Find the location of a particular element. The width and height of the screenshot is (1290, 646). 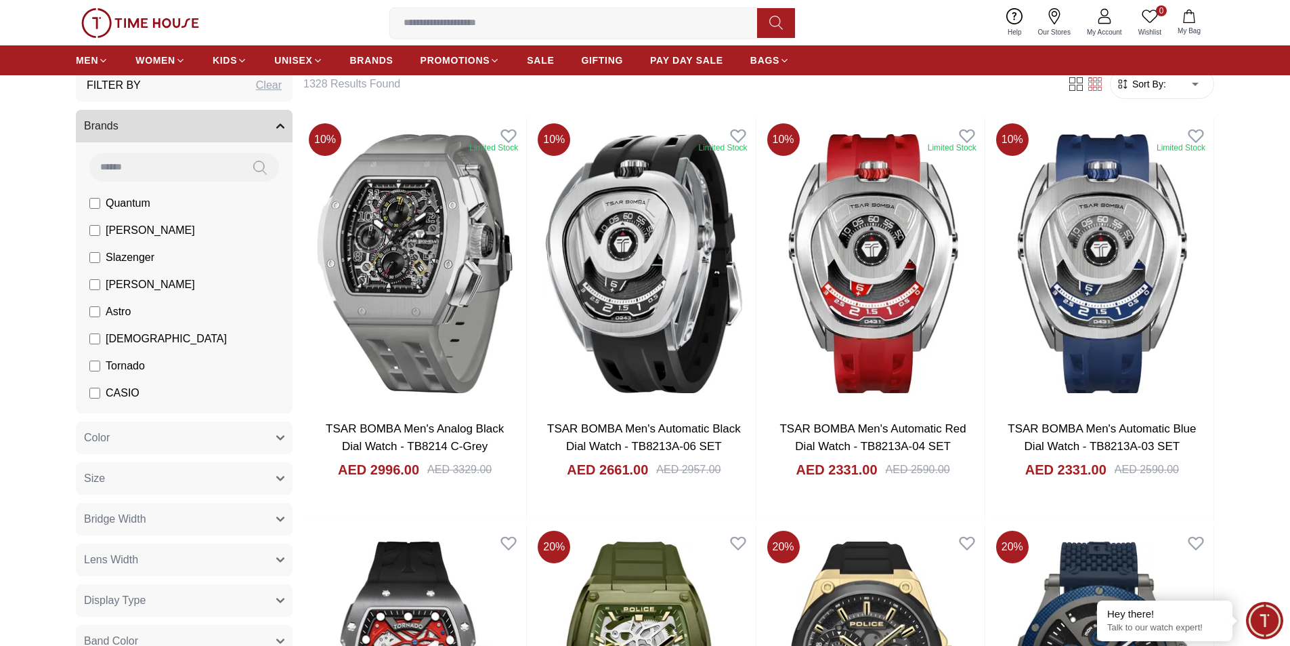

div: Clear is located at coordinates (269, 85).